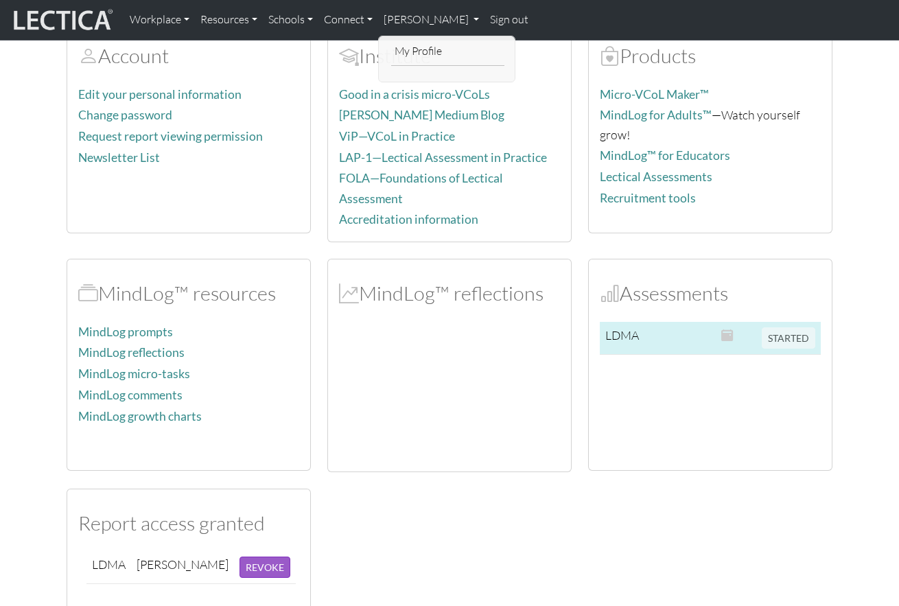 This screenshot has width=899, height=606. I want to click on h2: MindLog™ reflections, so click(449, 293).